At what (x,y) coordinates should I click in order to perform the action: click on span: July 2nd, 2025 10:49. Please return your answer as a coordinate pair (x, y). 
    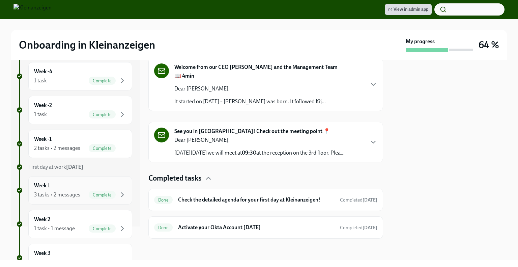
    Looking at the image, I should click on (358, 227).